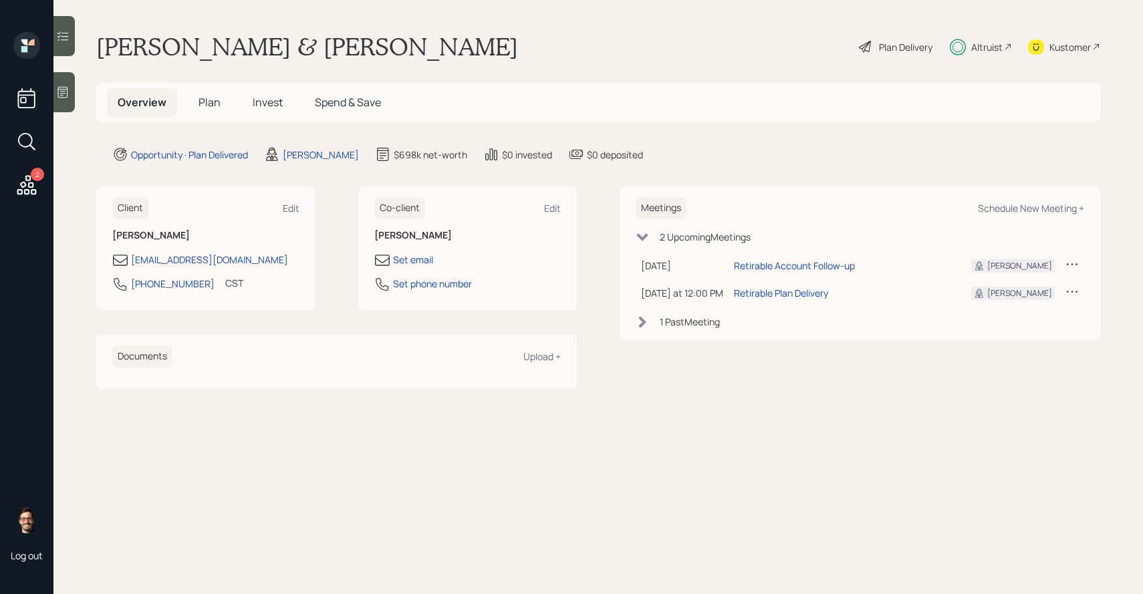  I want to click on div: Plan Delivery, so click(905, 47).